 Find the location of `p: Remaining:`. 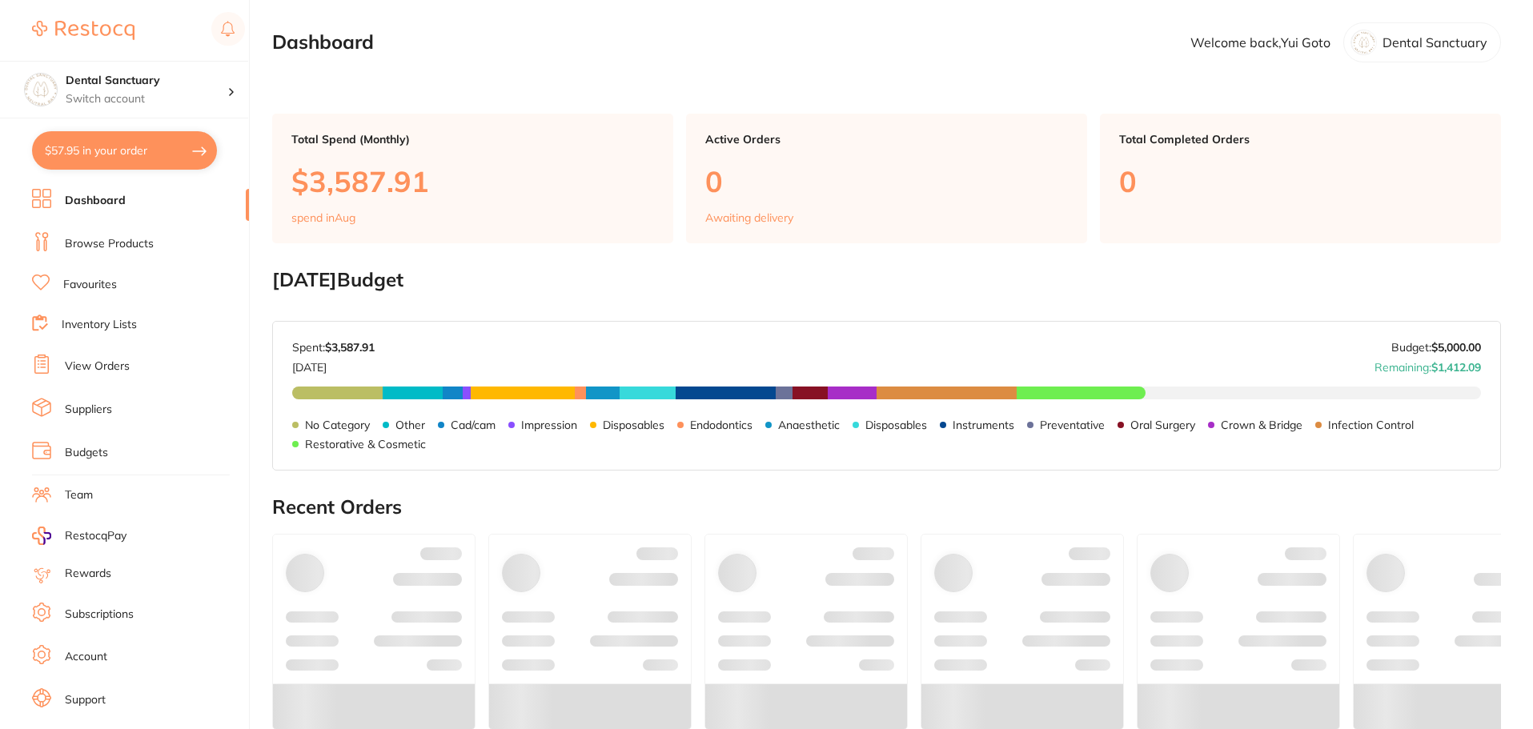

p: Remaining: is located at coordinates (1427, 364).